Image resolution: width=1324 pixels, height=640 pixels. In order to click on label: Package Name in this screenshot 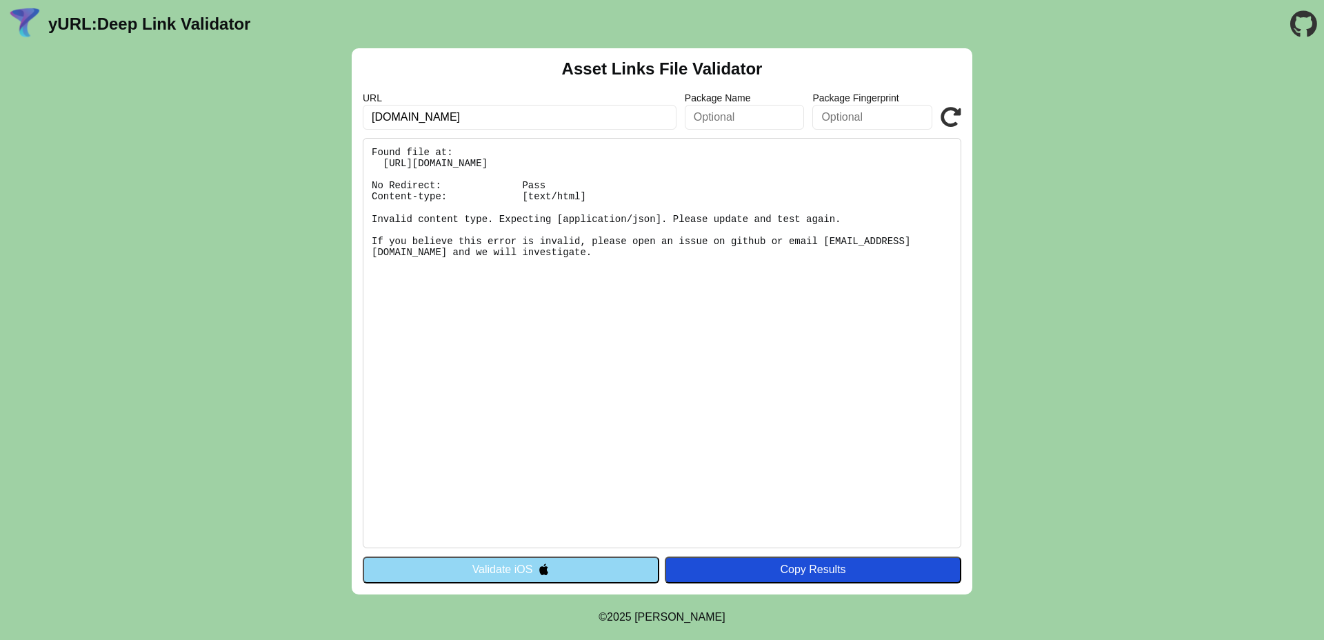, I will do `click(745, 98)`.